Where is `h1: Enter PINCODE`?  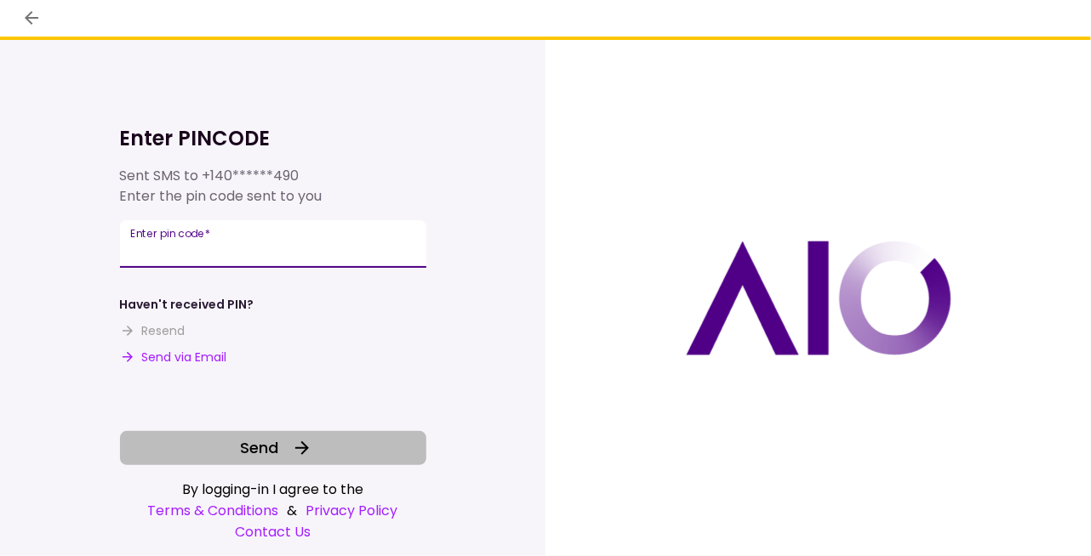
h1: Enter PINCODE is located at coordinates (273, 139).